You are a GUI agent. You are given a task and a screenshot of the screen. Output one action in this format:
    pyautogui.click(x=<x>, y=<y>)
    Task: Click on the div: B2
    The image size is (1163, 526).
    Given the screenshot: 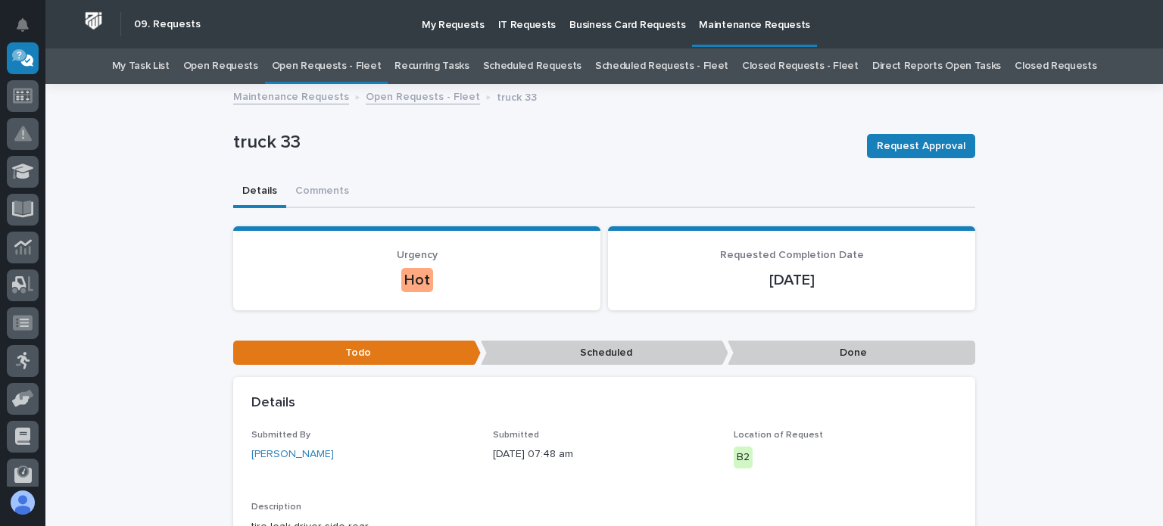 What is the action you would take?
    pyautogui.click(x=743, y=458)
    